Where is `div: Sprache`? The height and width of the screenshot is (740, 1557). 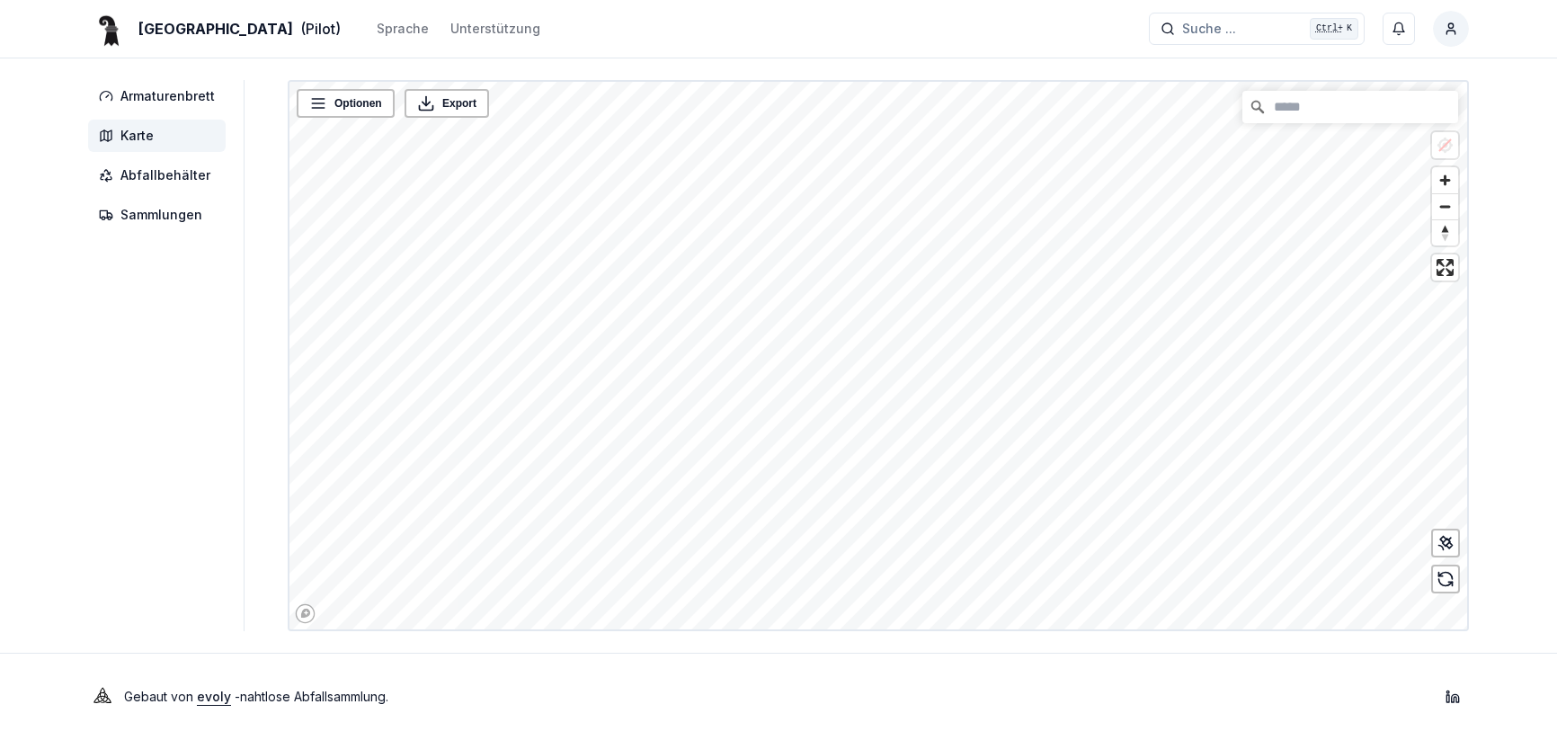 div: Sprache is located at coordinates (403, 29).